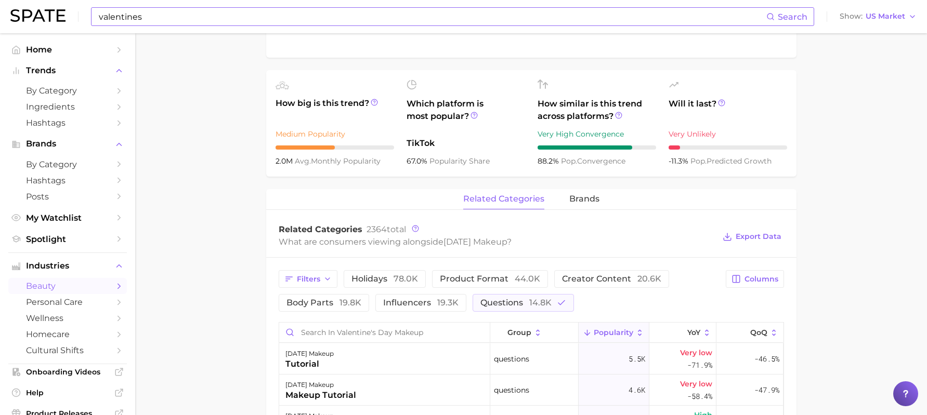 The width and height of the screenshot is (927, 415). Describe the element at coordinates (68, 266) in the screenshot. I see `button: Industries` at that location.